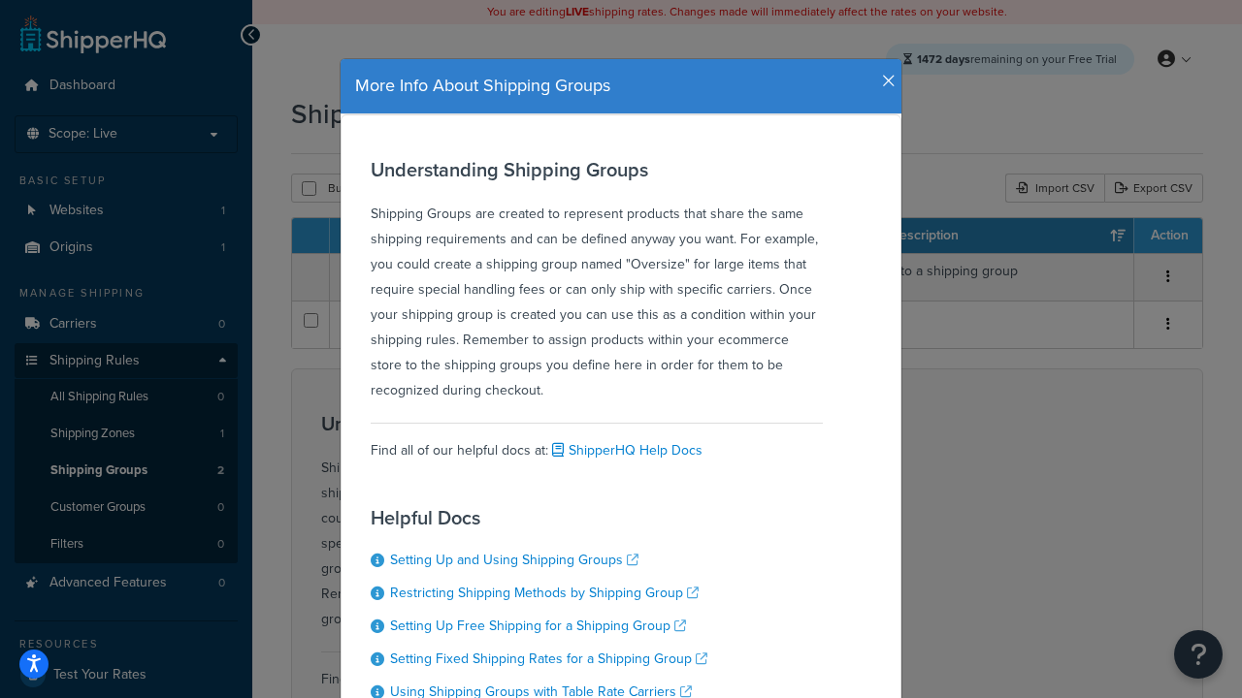 Image resolution: width=1242 pixels, height=698 pixels. Describe the element at coordinates (597, 170) in the screenshot. I see `h3: Understanding Shipping Groups` at that location.